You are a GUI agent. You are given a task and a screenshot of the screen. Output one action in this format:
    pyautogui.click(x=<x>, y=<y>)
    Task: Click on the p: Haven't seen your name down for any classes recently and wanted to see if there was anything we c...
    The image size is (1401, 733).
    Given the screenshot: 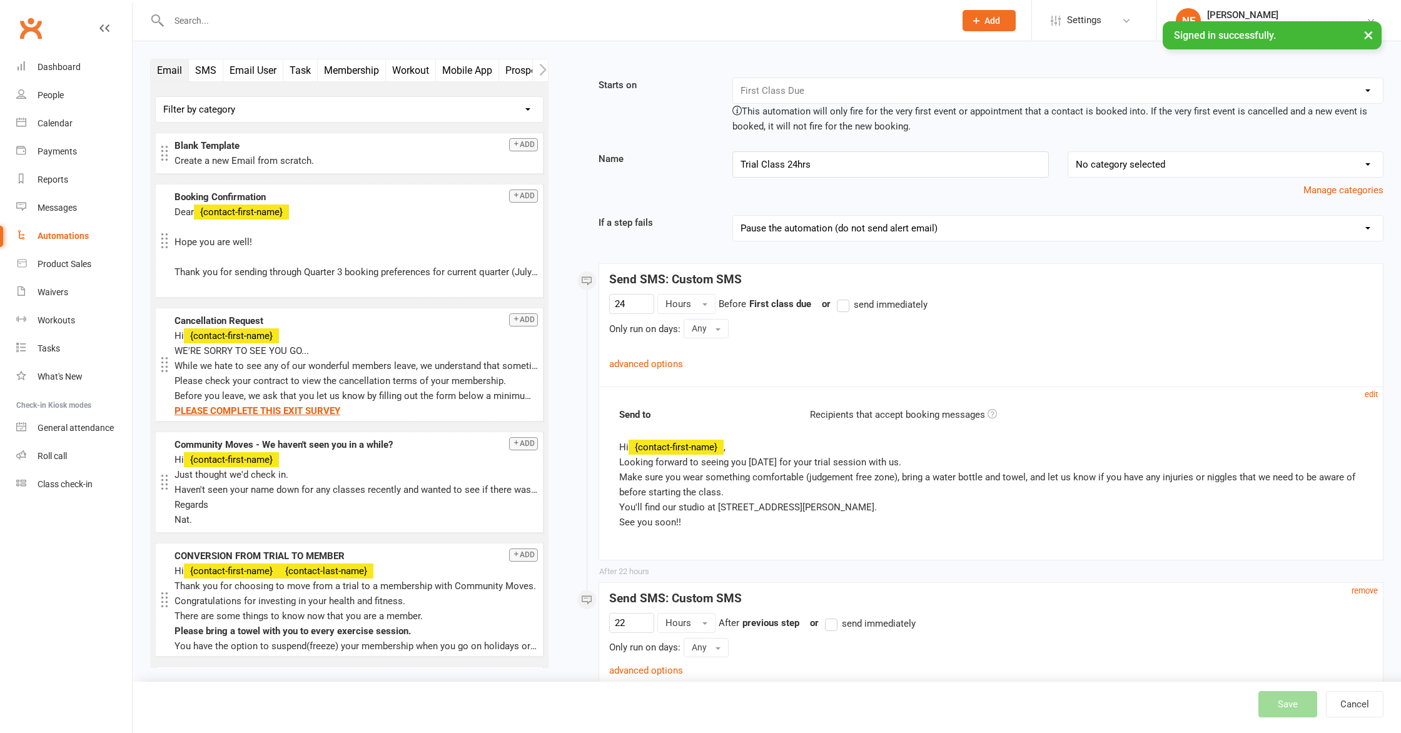 What is the action you would take?
    pyautogui.click(x=356, y=490)
    